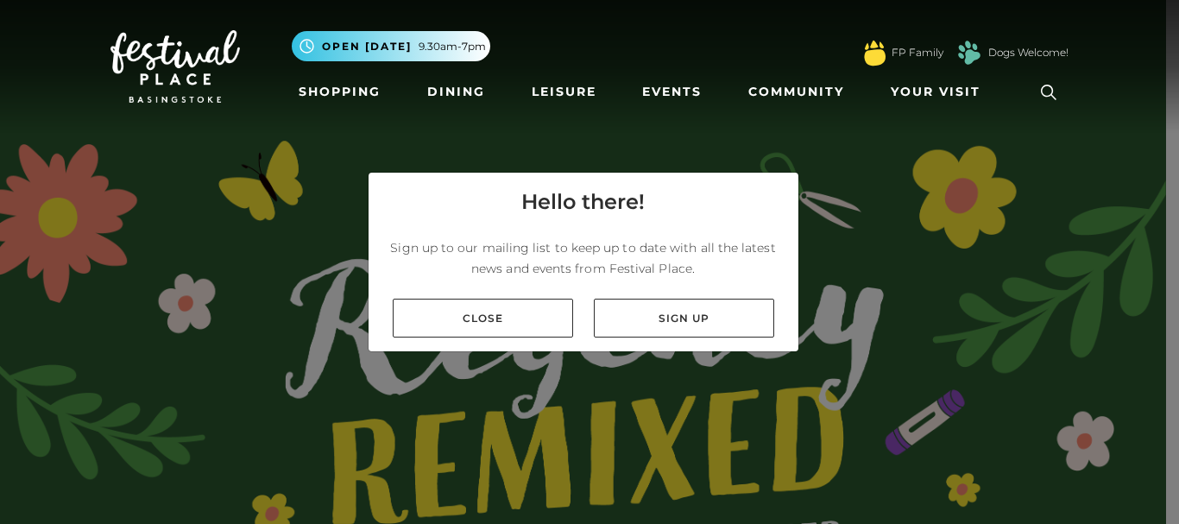  Describe the element at coordinates (564, 92) in the screenshot. I see `a: Leisure` at that location.